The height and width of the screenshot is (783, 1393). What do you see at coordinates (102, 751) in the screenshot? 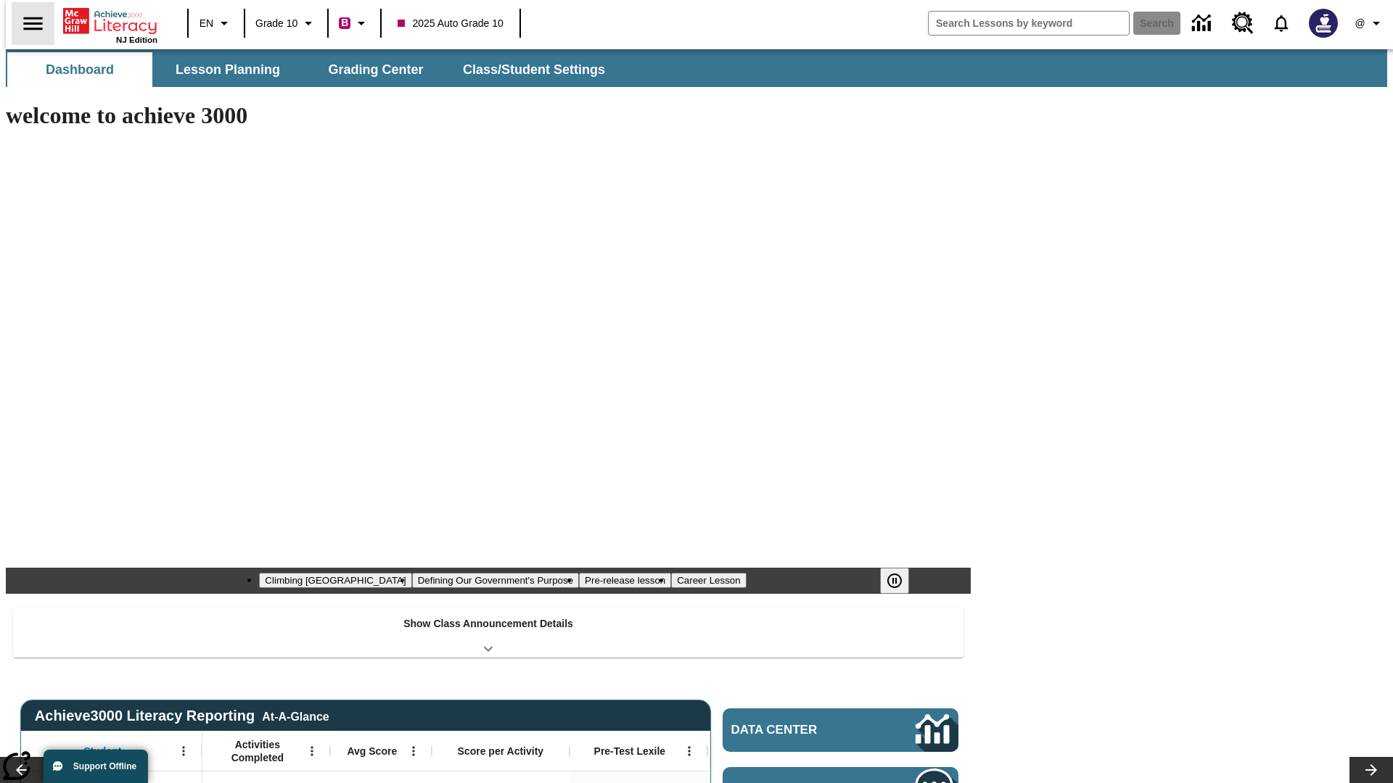
I see `span: Student` at bounding box center [102, 751].